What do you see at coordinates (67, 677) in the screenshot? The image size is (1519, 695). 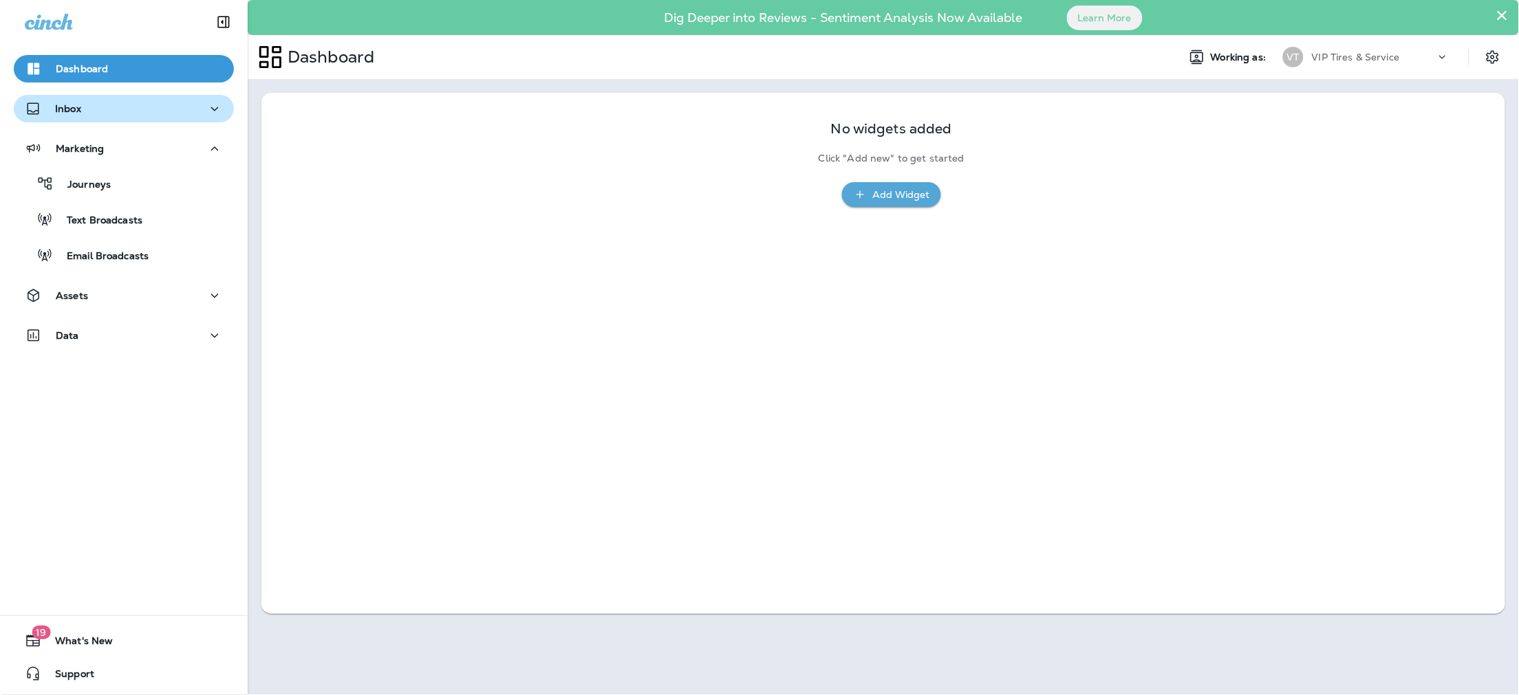 I see `span: Support` at bounding box center [67, 677].